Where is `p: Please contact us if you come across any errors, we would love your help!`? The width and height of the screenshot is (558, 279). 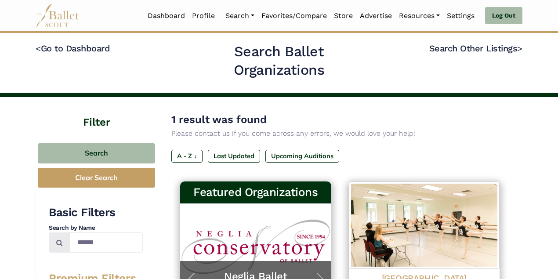
p: Please contact us if you come across any errors, we would love your help! is located at coordinates (340, 134).